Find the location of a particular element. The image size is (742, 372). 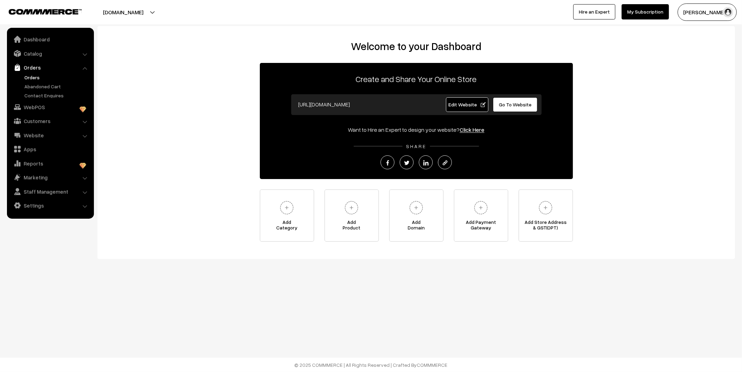

img: COMMMERCE is located at coordinates (45, 11).